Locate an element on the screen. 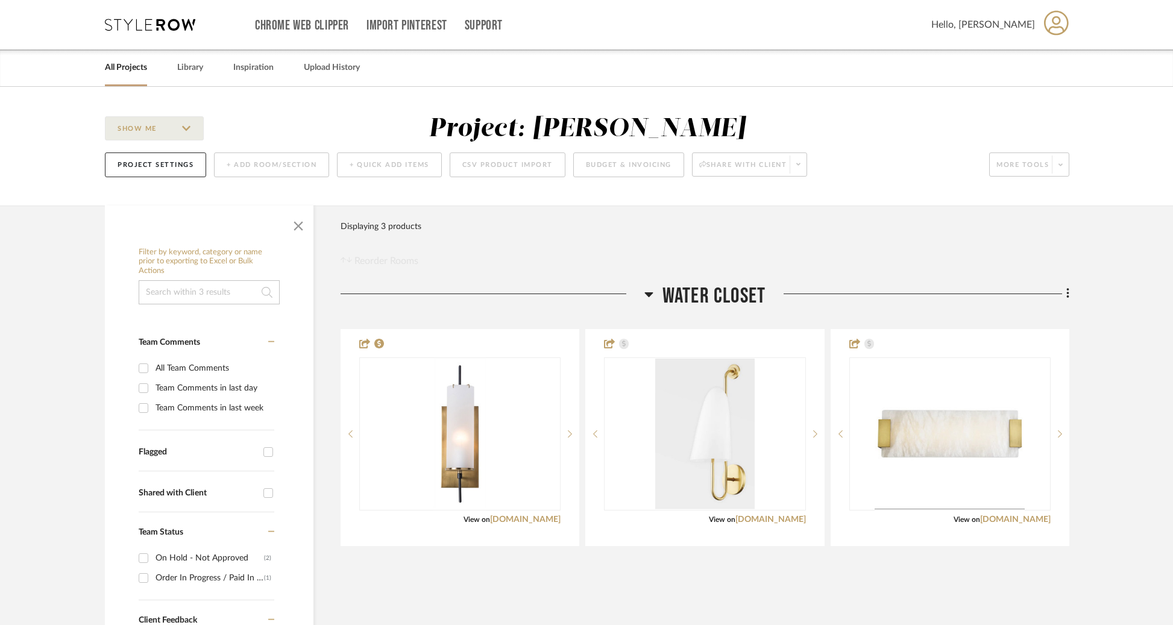 The width and height of the screenshot is (1173, 625). div: Displaying 3 products is located at coordinates (381, 227).